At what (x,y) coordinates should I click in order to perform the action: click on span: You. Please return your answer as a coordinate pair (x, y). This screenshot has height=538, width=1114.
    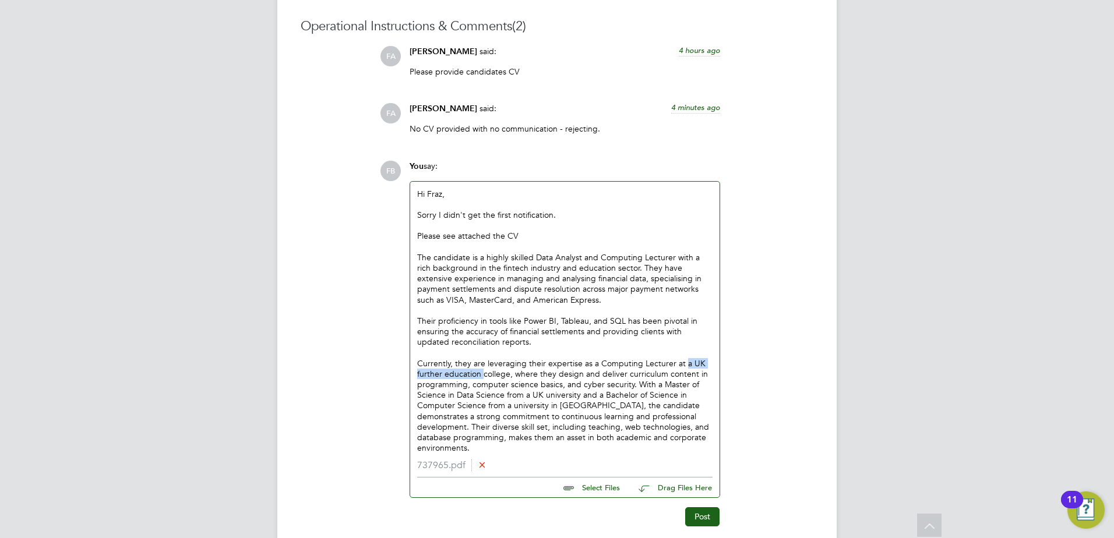
    Looking at the image, I should click on (417, 166).